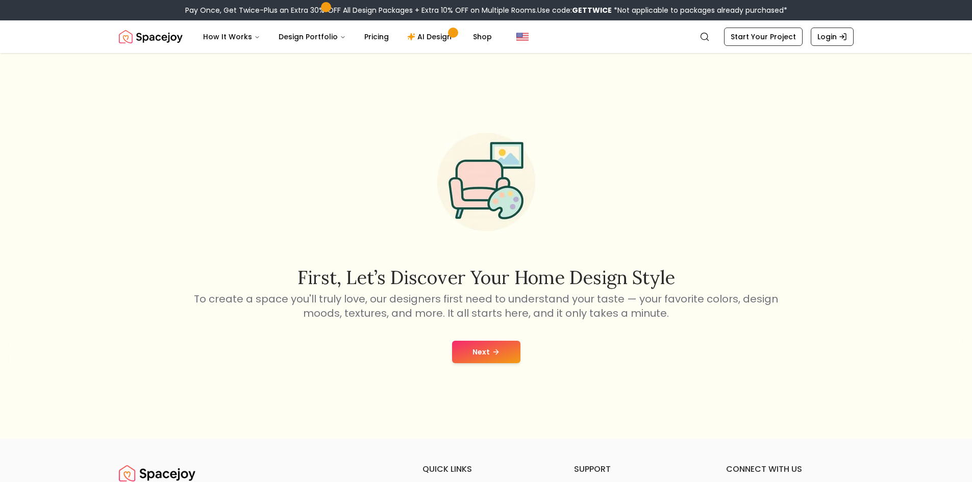 This screenshot has height=482, width=972. What do you see at coordinates (486, 182) in the screenshot?
I see `img: Start Style Quiz Illustration` at bounding box center [486, 182].